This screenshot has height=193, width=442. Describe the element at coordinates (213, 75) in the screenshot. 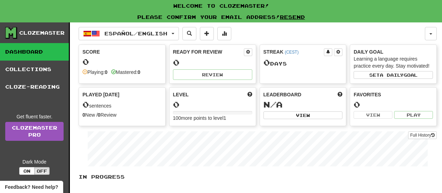

I see `button: Review` at that location.